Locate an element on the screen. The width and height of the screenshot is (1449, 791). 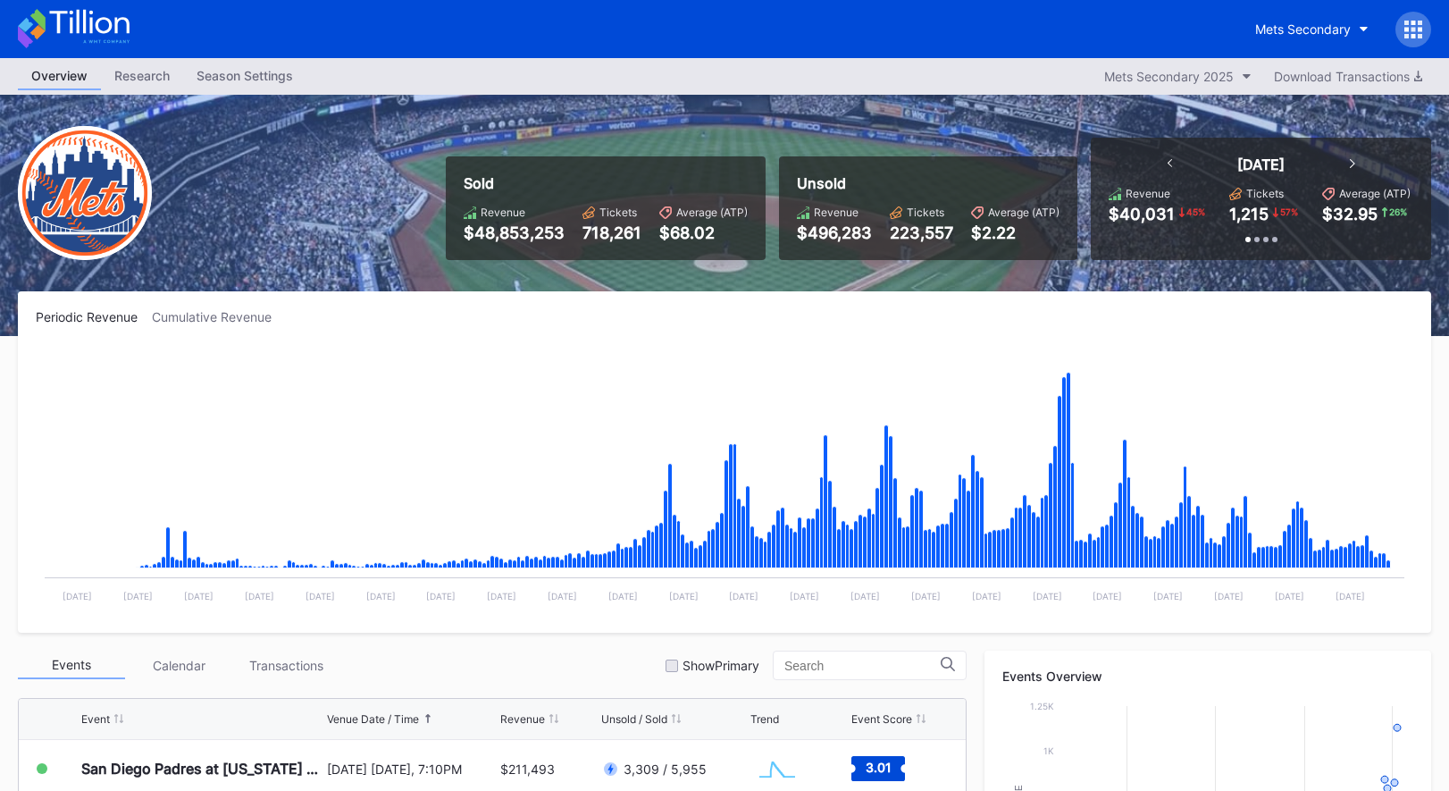
button: Mets Secondary is located at coordinates (1311, 29).